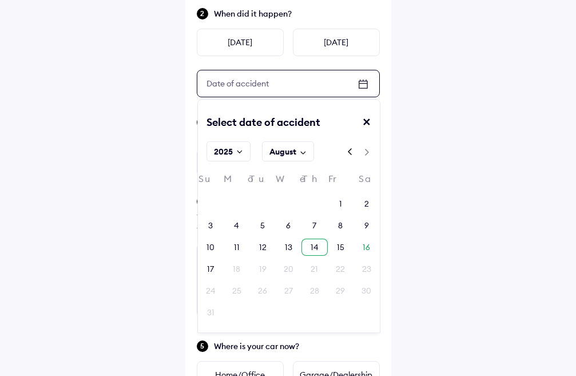 This screenshot has width=576, height=376. What do you see at coordinates (367, 269) in the screenshot?
I see `div: 23` at bounding box center [367, 269].